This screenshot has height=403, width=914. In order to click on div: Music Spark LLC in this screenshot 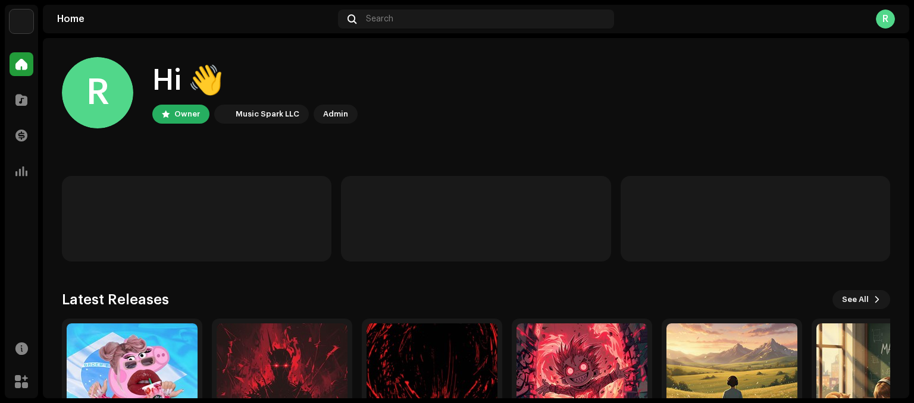, I will do `click(267, 114)`.